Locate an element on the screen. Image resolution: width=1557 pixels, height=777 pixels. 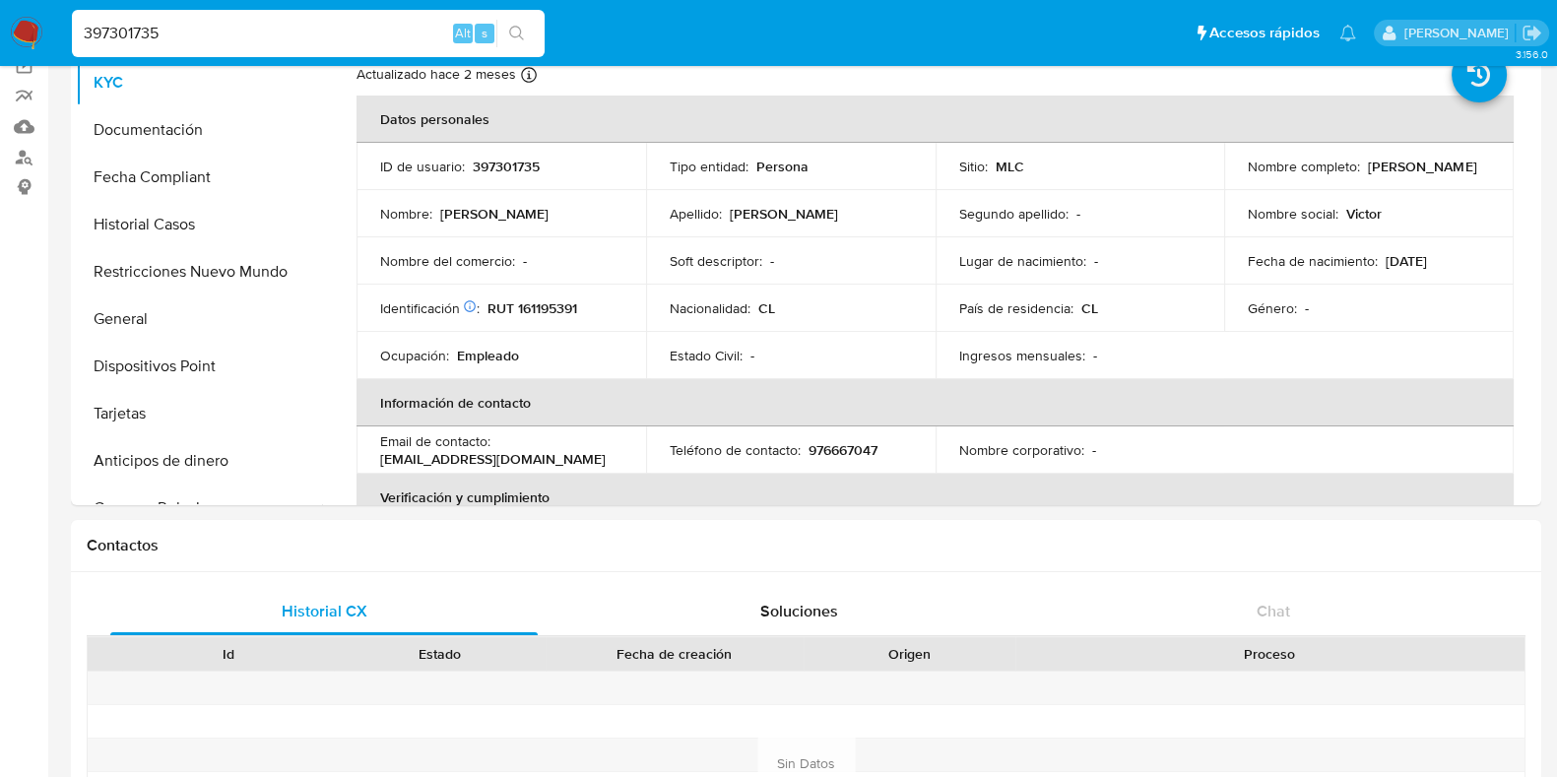
p: Soft descriptor : is located at coordinates (716, 261).